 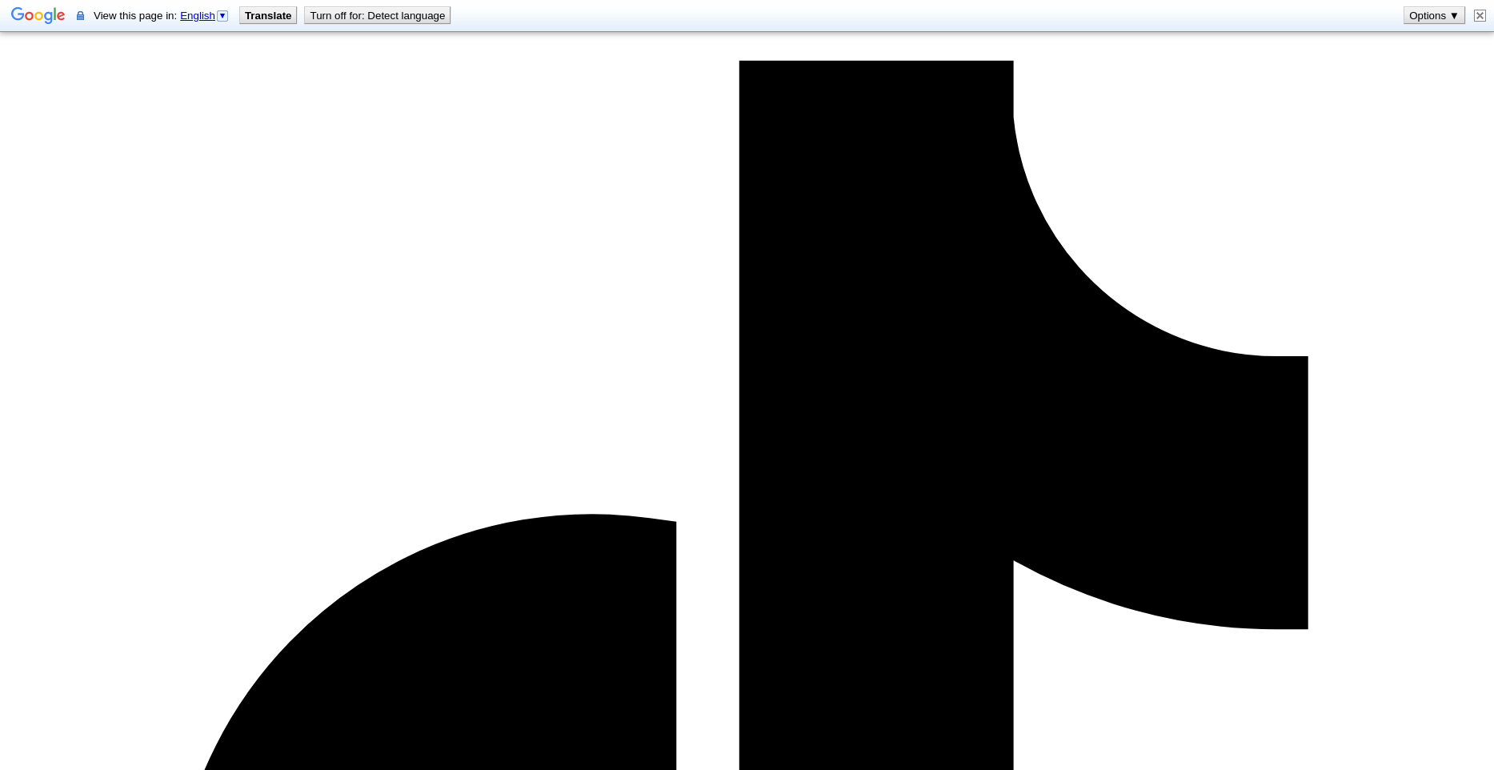 I want to click on button: Turn off for: Detect language, so click(x=377, y=15).